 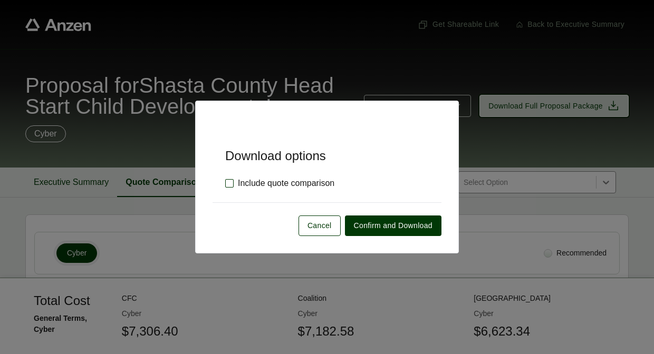 What do you see at coordinates (393, 226) in the screenshot?
I see `span: Confirm and Download` at bounding box center [393, 226].